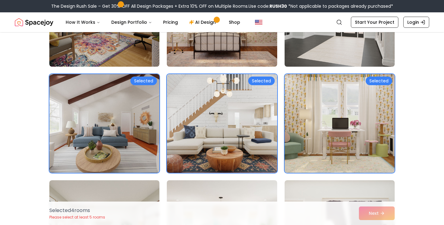  I want to click on nav: Main, so click(153, 22).